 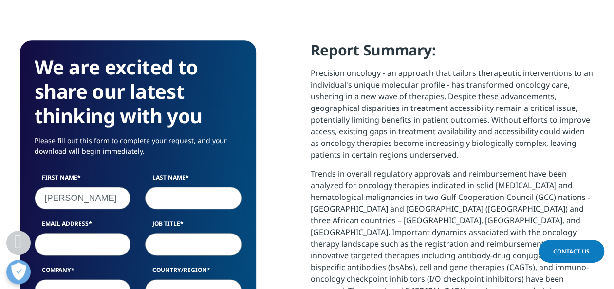 What do you see at coordinates (138, 92) in the screenshot?
I see `h3: We are excited to share our latest thinking with you` at bounding box center [138, 92].